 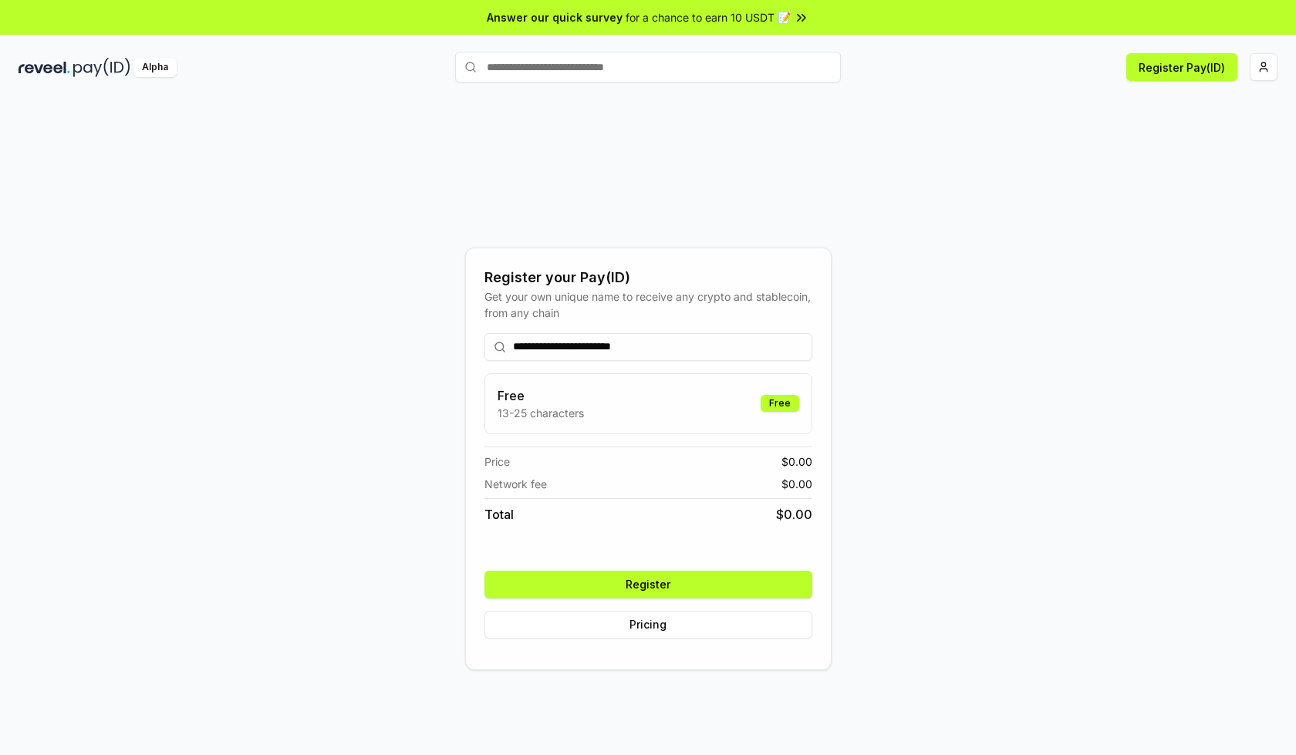 I want to click on img: reveel_dark, so click(x=44, y=67).